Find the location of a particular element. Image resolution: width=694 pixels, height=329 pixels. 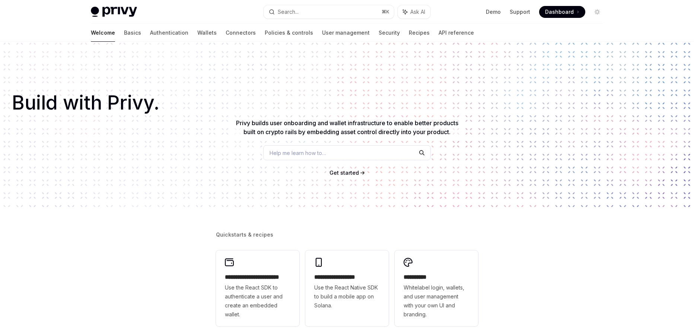

button: Search...⌘K is located at coordinates (329, 12).